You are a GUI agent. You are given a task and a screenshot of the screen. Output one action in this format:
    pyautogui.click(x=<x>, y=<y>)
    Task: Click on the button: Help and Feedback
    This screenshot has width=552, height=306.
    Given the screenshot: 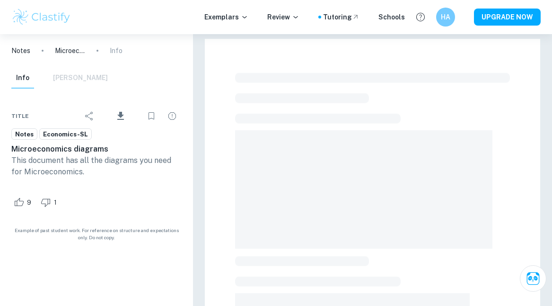 What is the action you would take?
    pyautogui.click(x=421, y=17)
    